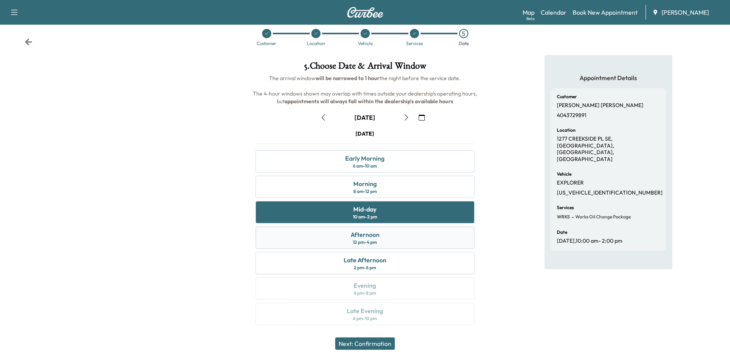  I want to click on div: 8 am - 12 pm, so click(365, 191).